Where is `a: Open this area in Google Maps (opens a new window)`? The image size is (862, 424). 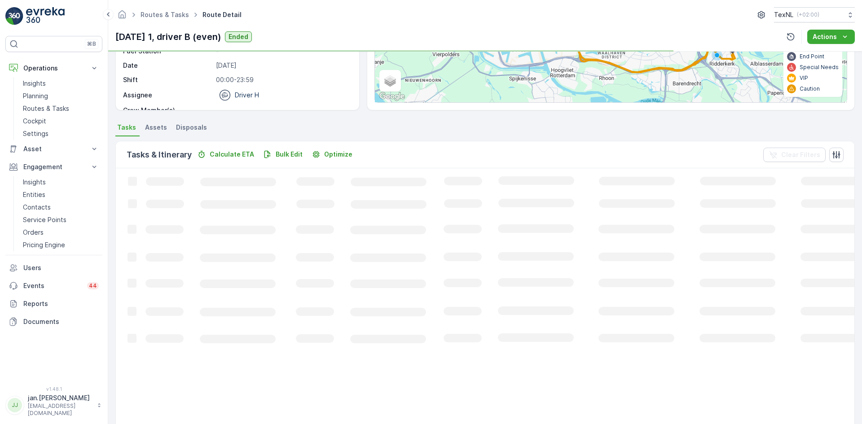 a: Open this area in Google Maps (opens a new window) is located at coordinates (392, 96).